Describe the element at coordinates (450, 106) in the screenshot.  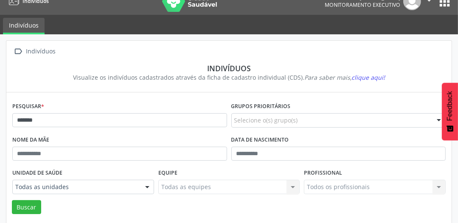
I see `span: Feedback` at that location.